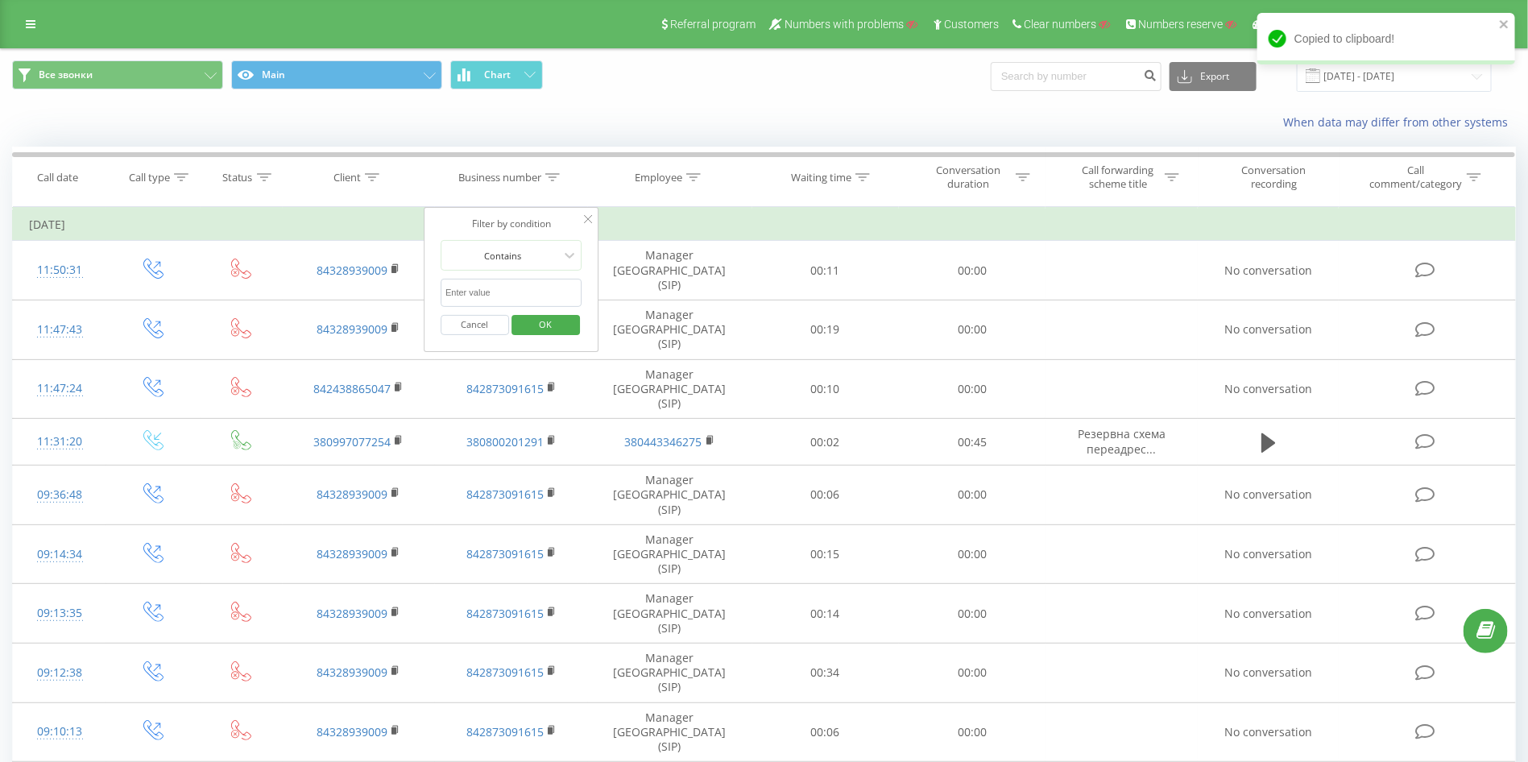 The height and width of the screenshot is (762, 1528). What do you see at coordinates (60, 554) in the screenshot?
I see `div: 09:14:34` at bounding box center [60, 554].